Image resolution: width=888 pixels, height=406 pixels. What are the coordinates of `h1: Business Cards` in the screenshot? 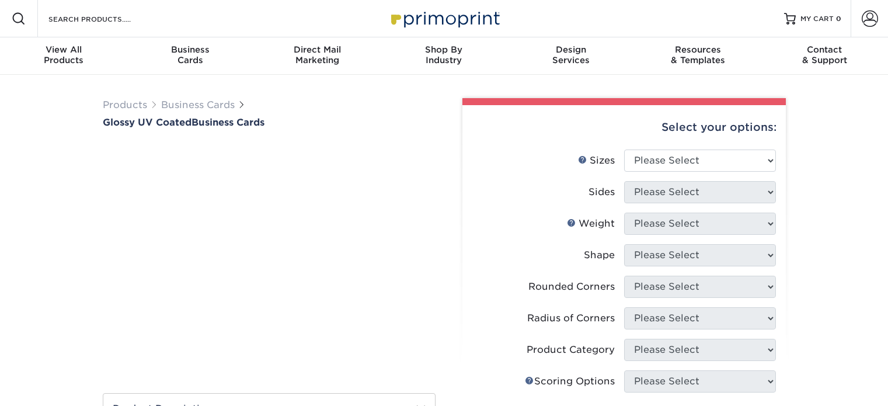 It's located at (269, 122).